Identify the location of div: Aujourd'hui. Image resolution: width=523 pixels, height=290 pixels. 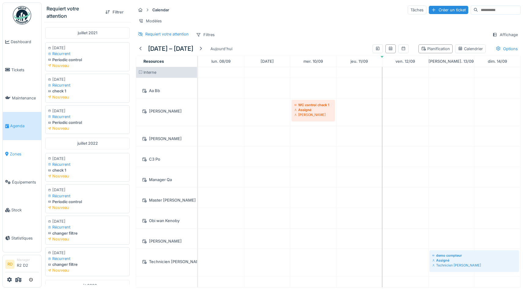
(222, 49).